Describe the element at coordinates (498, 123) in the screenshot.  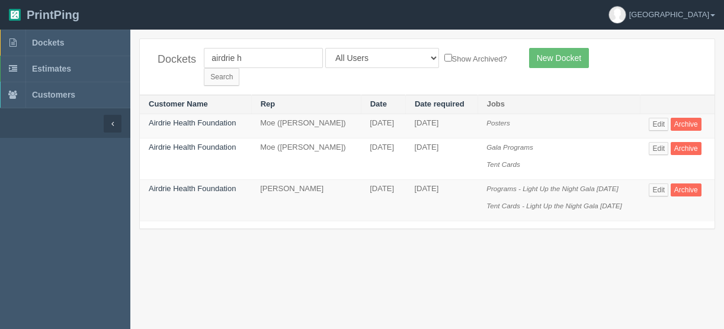
I see `i: Posters` at that location.